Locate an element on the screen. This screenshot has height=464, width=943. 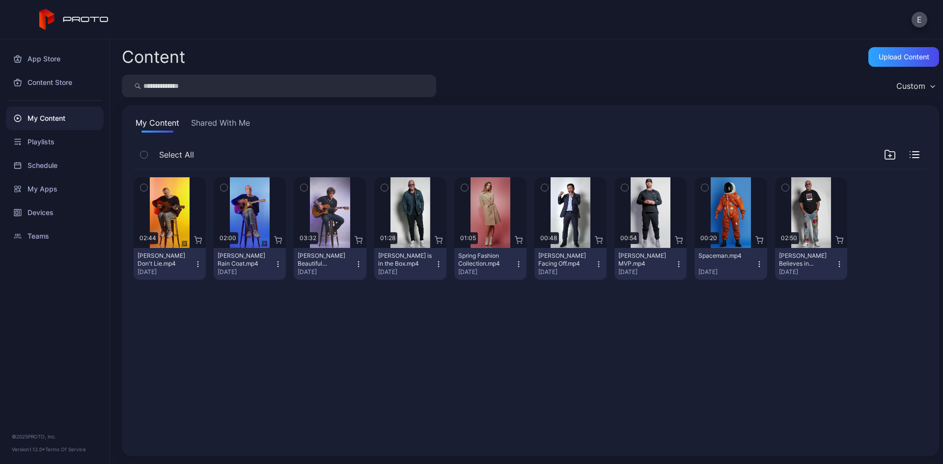
span: Version 1.12.0 • is located at coordinates (28, 449).